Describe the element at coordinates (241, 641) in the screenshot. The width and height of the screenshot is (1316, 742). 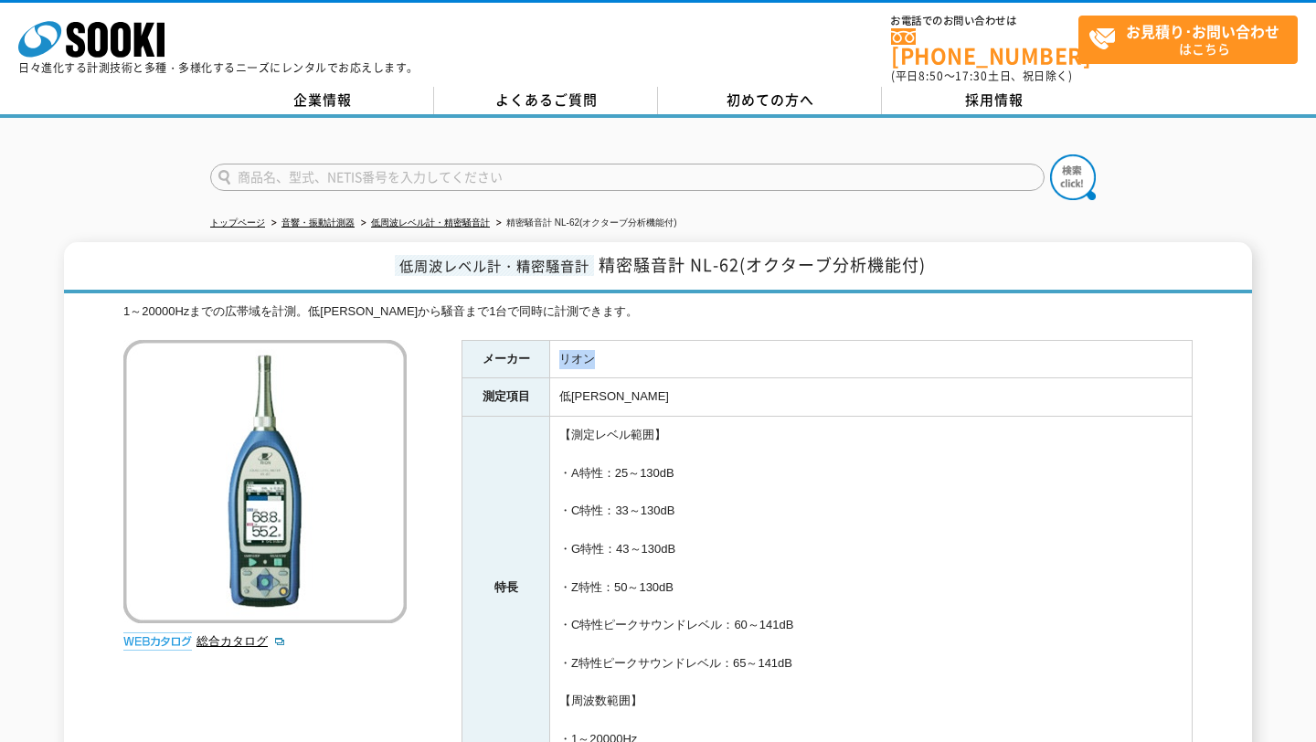
I see `a: 総合カタログ` at that location.